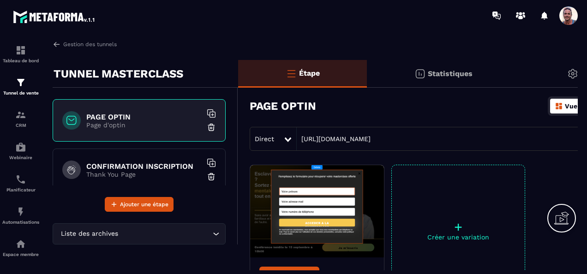 This screenshot has height=274, width=587. I want to click on a: Gestion des tunnels, so click(84, 44).